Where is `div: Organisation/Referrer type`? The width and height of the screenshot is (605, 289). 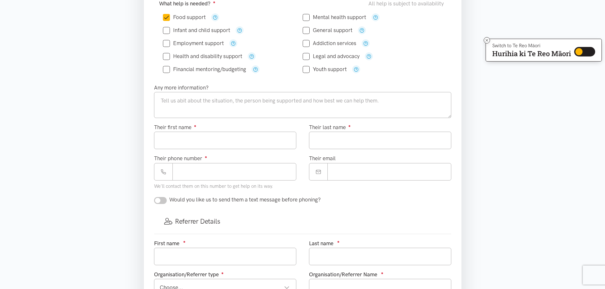 div: Organisation/Referrer type is located at coordinates (225, 275).